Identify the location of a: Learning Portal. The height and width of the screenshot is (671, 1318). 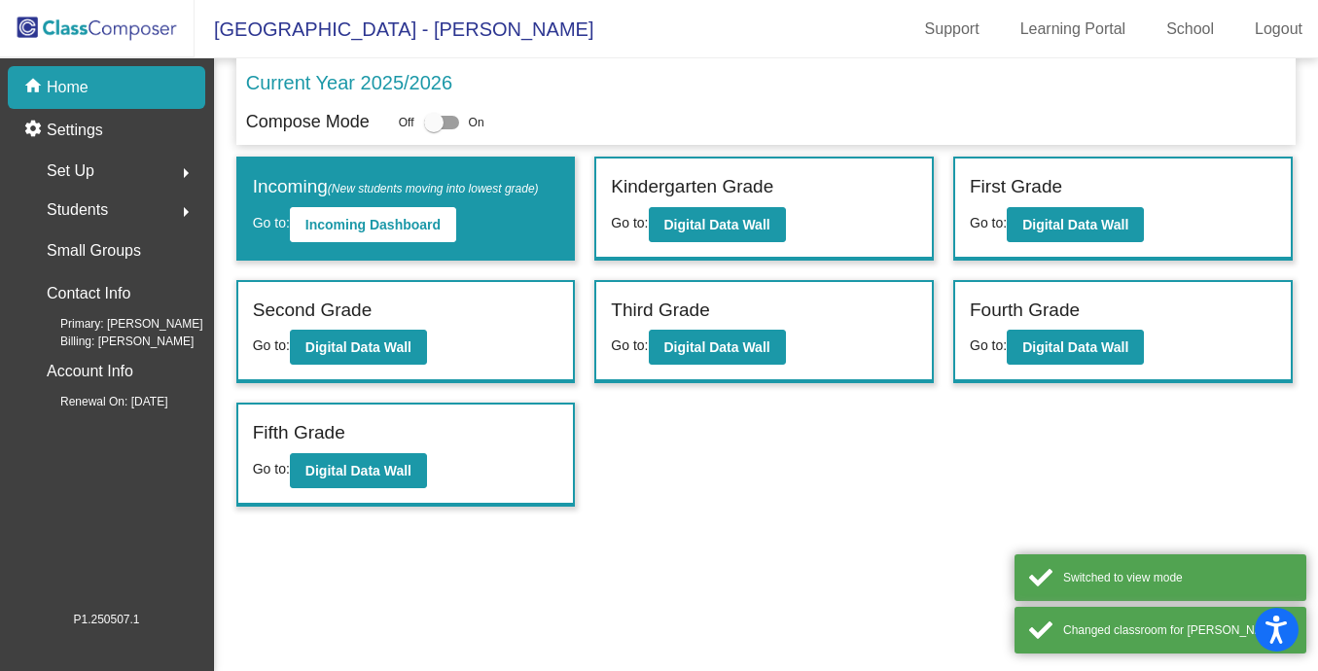
(1073, 29).